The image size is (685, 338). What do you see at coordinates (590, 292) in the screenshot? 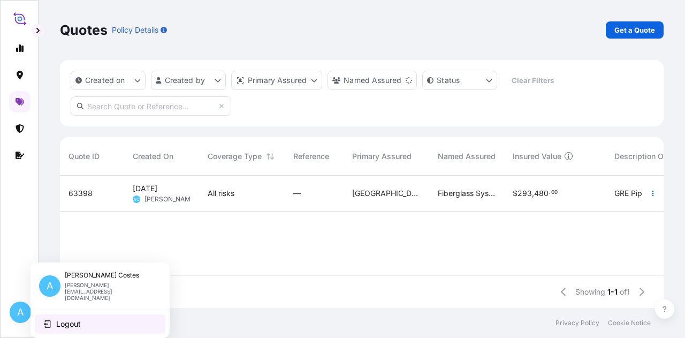
I see `span: Showing` at bounding box center [590, 292].